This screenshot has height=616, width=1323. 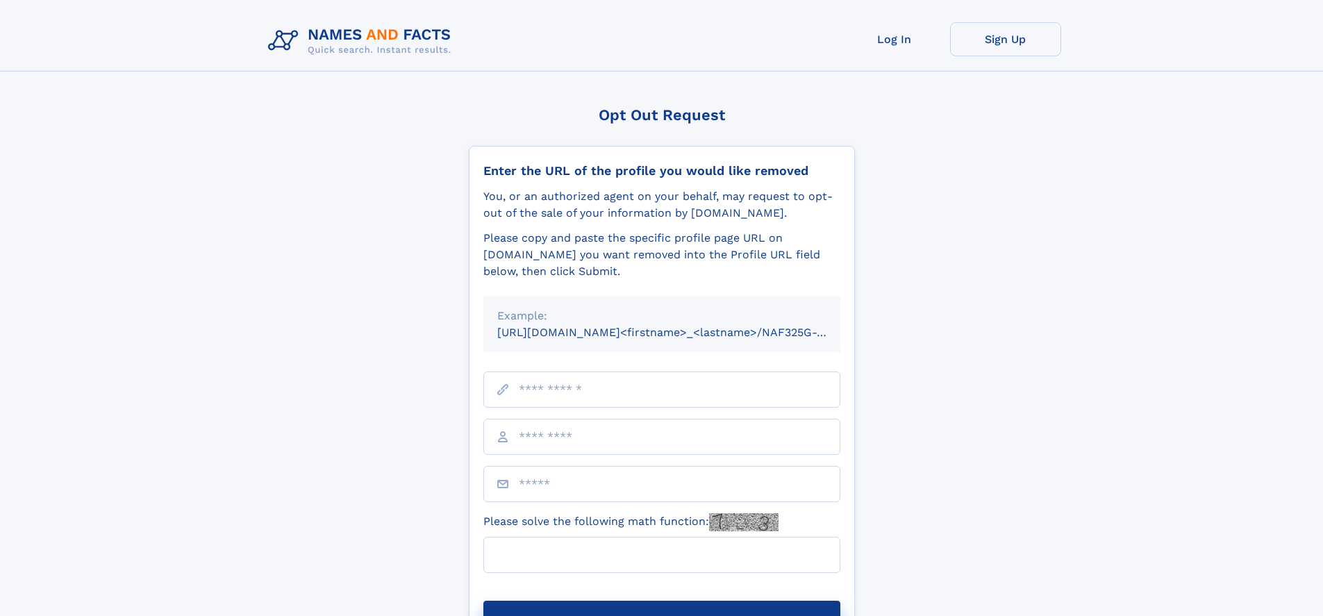 What do you see at coordinates (662, 316) in the screenshot?
I see `div: Example:` at bounding box center [662, 316].